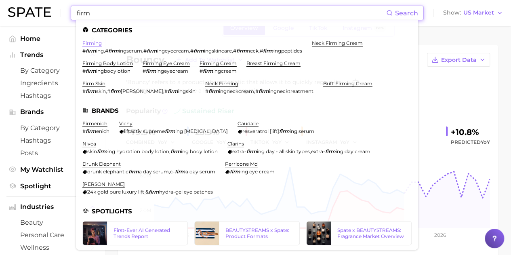 The width and height of the screenshot is (511, 255). Describe the element at coordinates (187, 91) in the screenshot. I see `span: ingskin` at that location.